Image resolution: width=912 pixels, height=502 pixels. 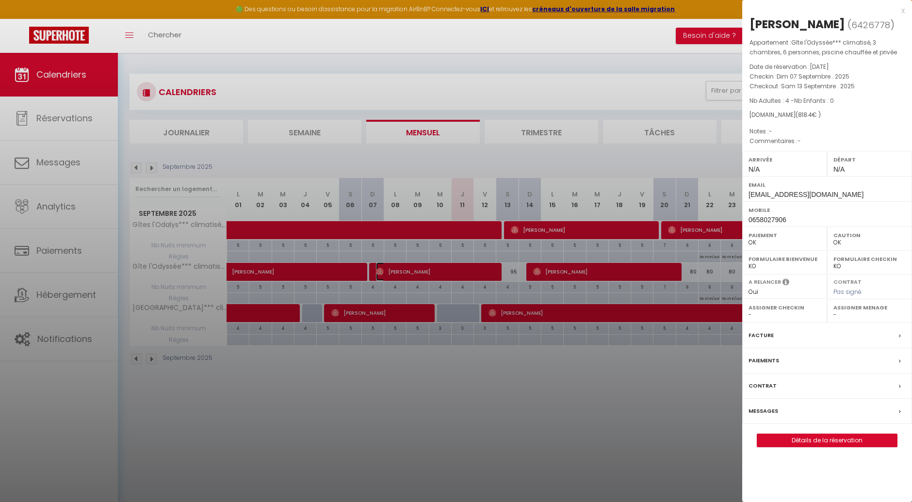 I want to click on button: Détails de la réservation, so click(x=827, y=440).